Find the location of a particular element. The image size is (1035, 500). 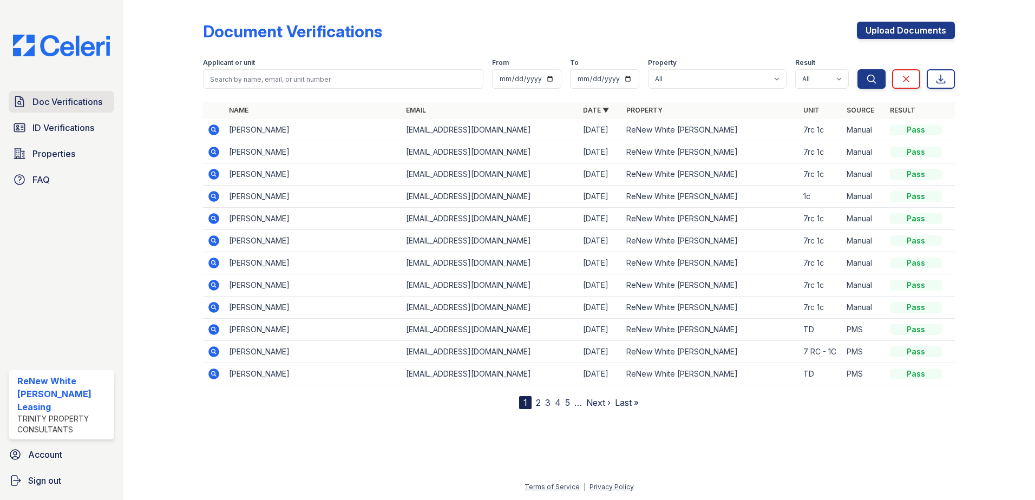

a: Doc Verifications is located at coordinates (61, 102).